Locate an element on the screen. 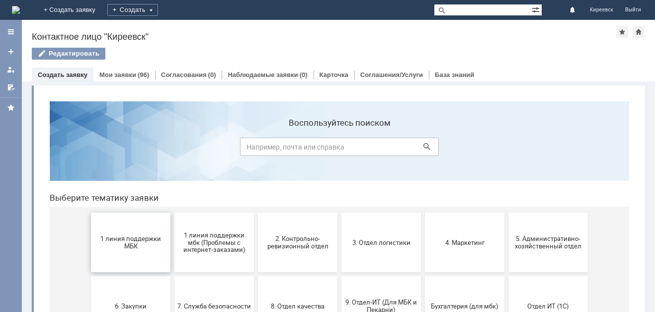  button: Отдел-ИТ (Битрикс24 и CRM) is located at coordinates (89, 276).